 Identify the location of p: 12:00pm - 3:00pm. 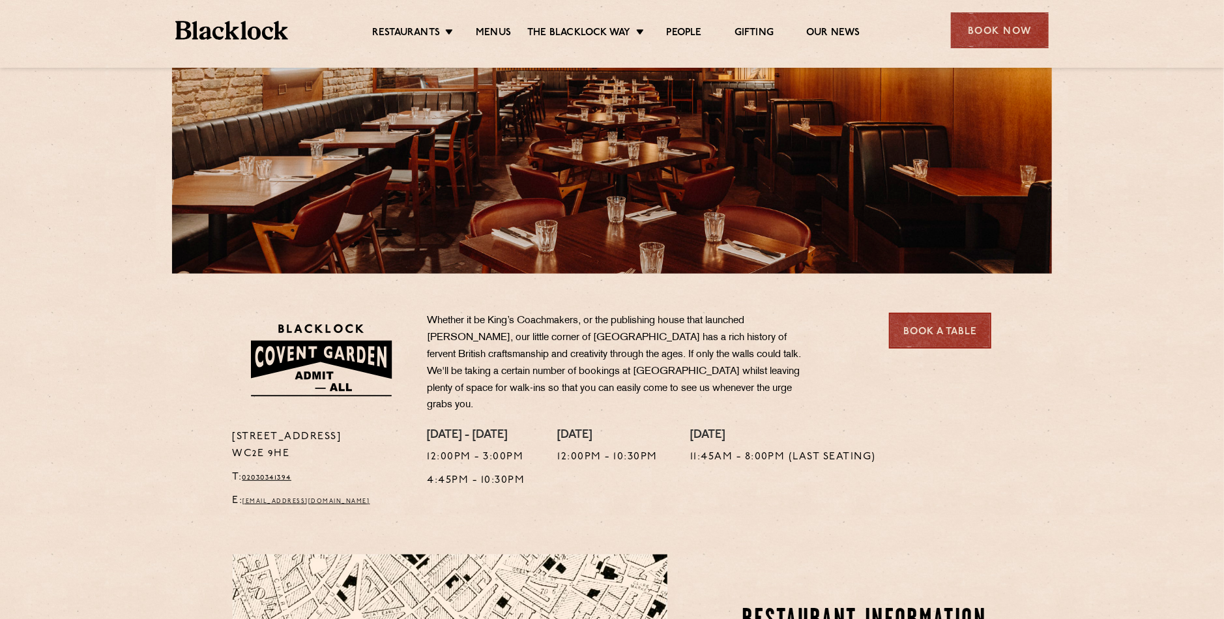
(476, 457).